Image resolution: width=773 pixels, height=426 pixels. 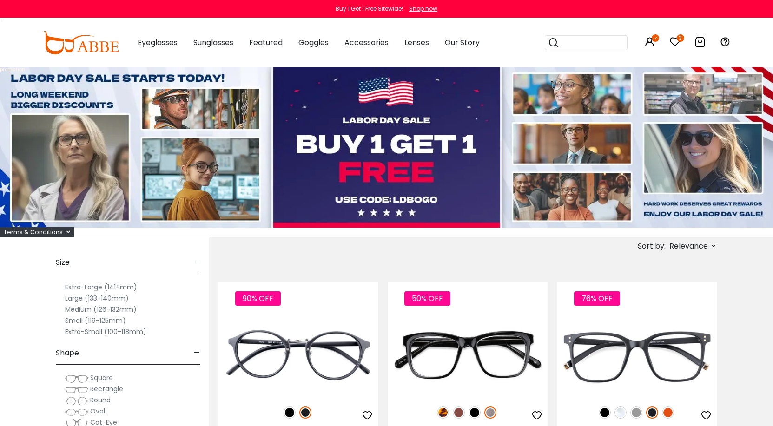 I want to click on span: Relevance, so click(x=688, y=246).